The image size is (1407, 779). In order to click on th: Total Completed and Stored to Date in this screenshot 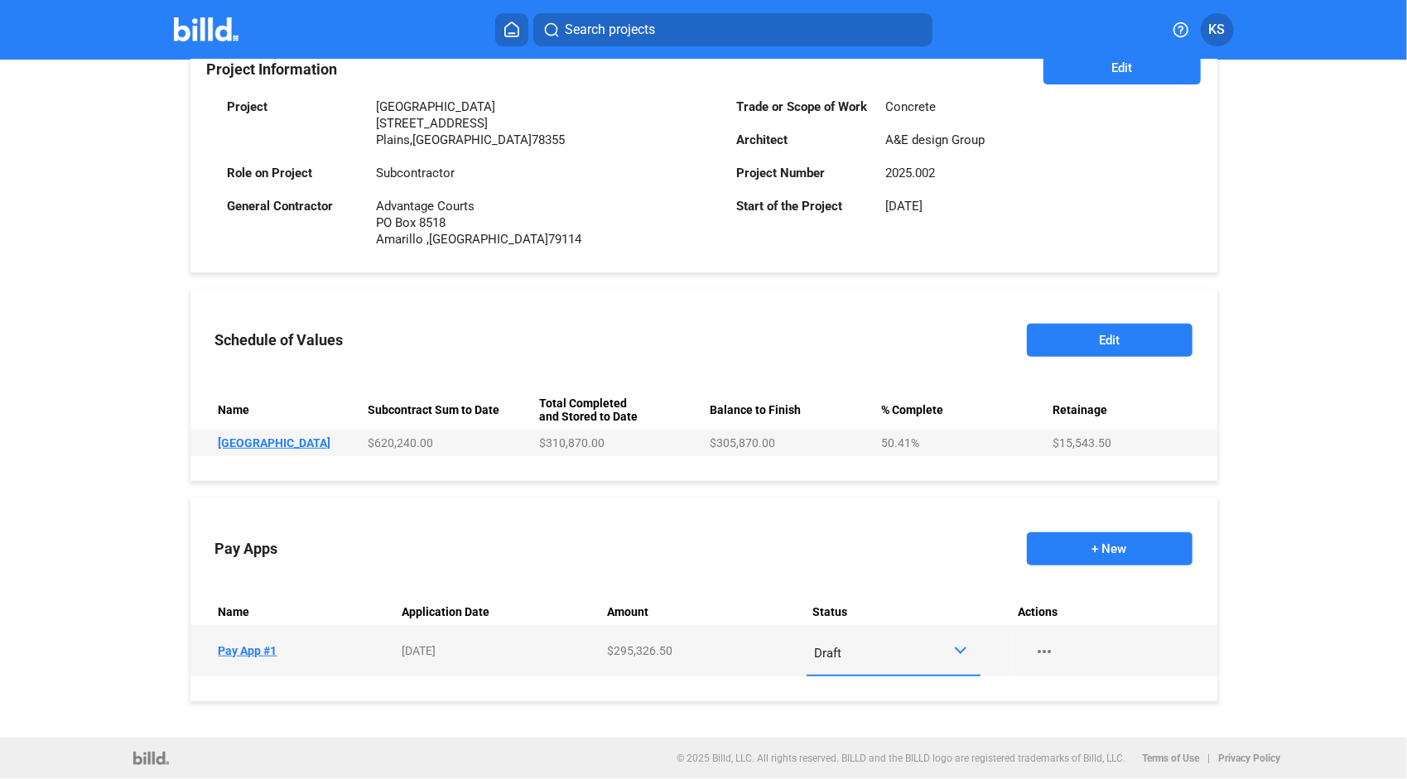, I will do `click(618, 410)`.